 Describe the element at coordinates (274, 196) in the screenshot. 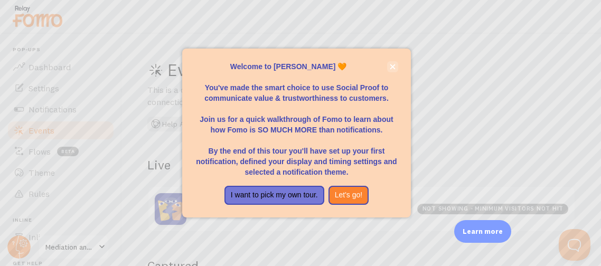

I see `button: I want to pick my own tour.` at that location.